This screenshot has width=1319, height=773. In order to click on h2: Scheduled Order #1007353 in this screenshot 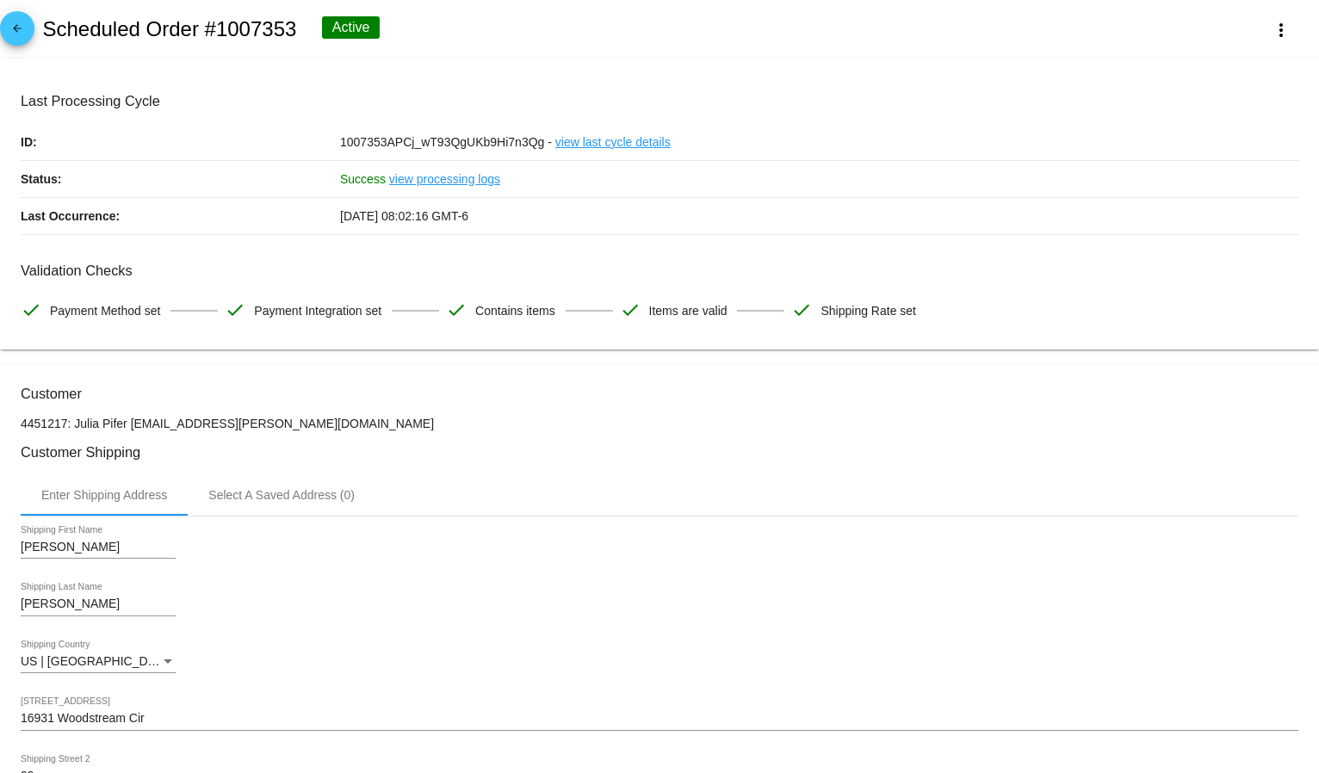, I will do `click(169, 29)`.